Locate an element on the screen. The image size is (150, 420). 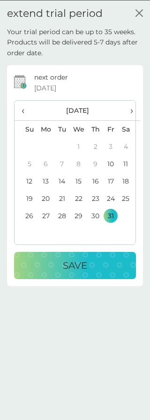
h2: extend trial period is located at coordinates (55, 13).